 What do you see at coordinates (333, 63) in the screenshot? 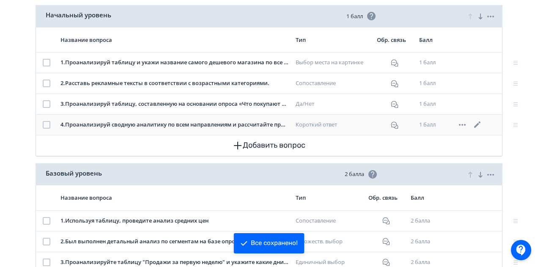
I see `div: Выбор места на картинке` at bounding box center [333, 63].